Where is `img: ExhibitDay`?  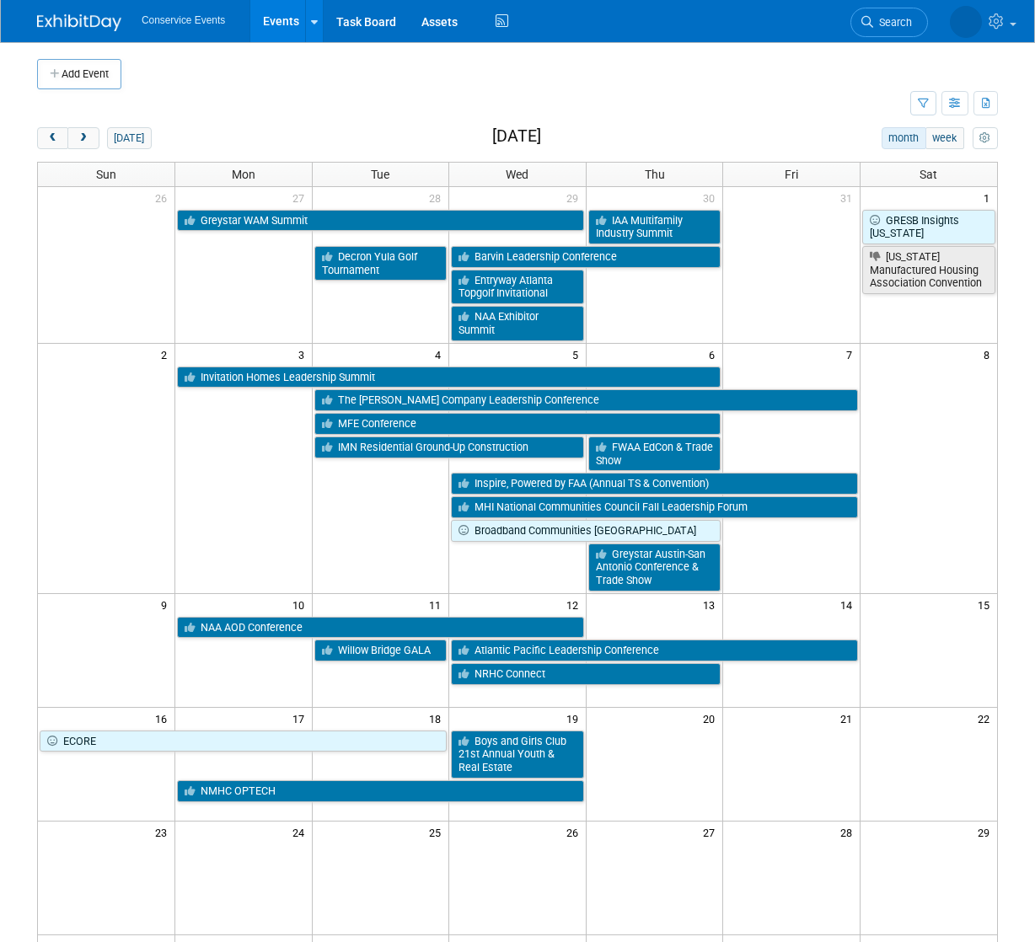 img: ExhibitDay is located at coordinates (79, 23).